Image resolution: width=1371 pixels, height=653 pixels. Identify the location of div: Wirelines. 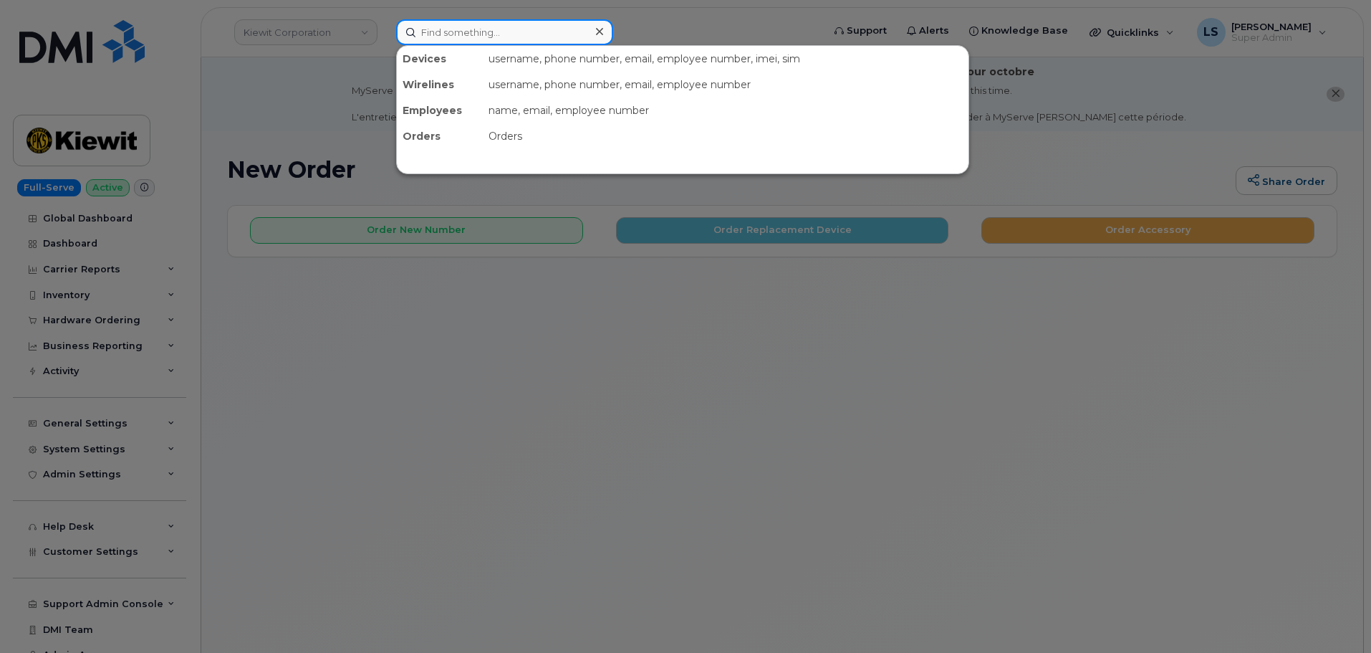
(440, 85).